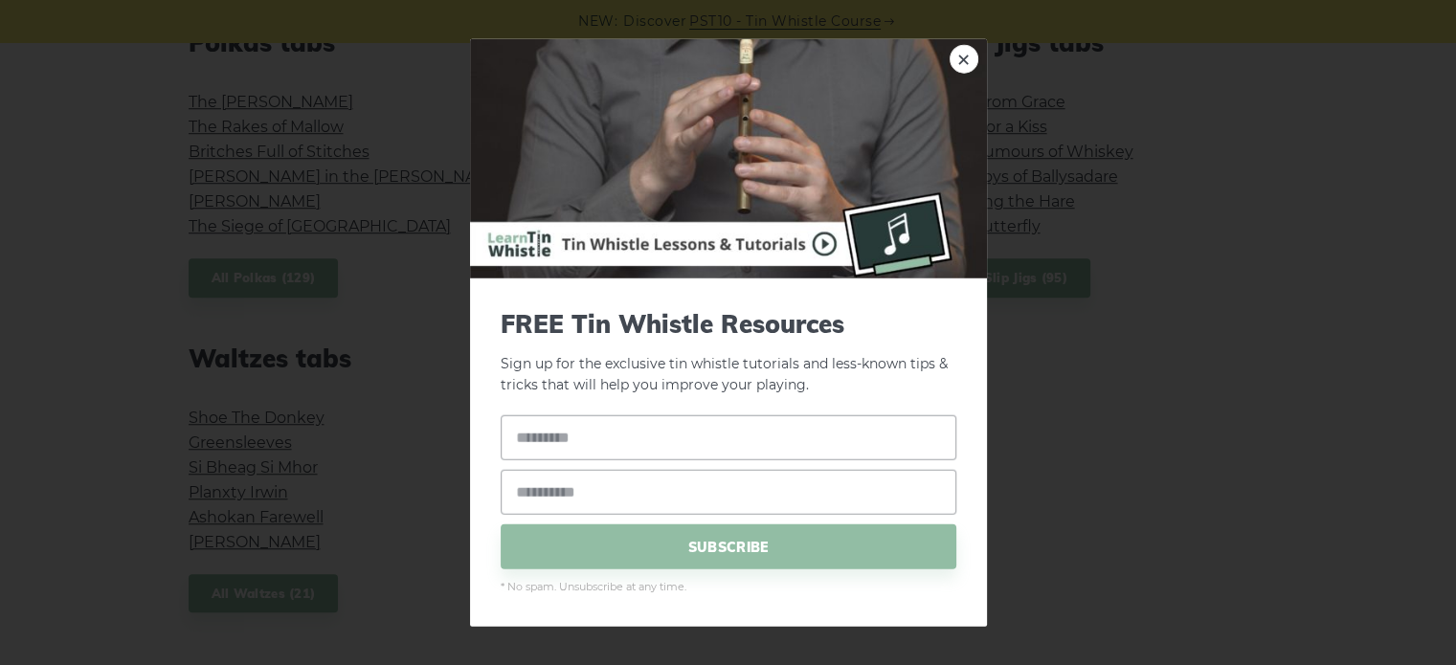  Describe the element at coordinates (729, 352) in the screenshot. I see `p: Sign up for the exclusive tin whistle tutorials and less-known tips & tricks that will help you i...` at that location.